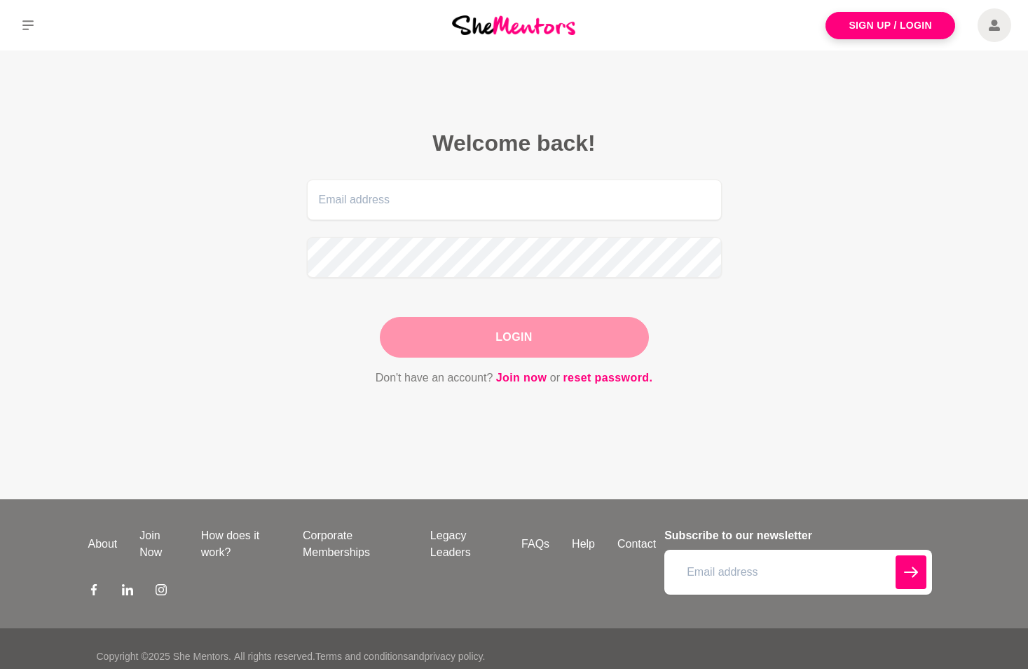 Image resolution: width=1028 pixels, height=669 pixels. What do you see at coordinates (798, 536) in the screenshot?
I see `h4: Subscribe to our newsletter` at bounding box center [798, 536].